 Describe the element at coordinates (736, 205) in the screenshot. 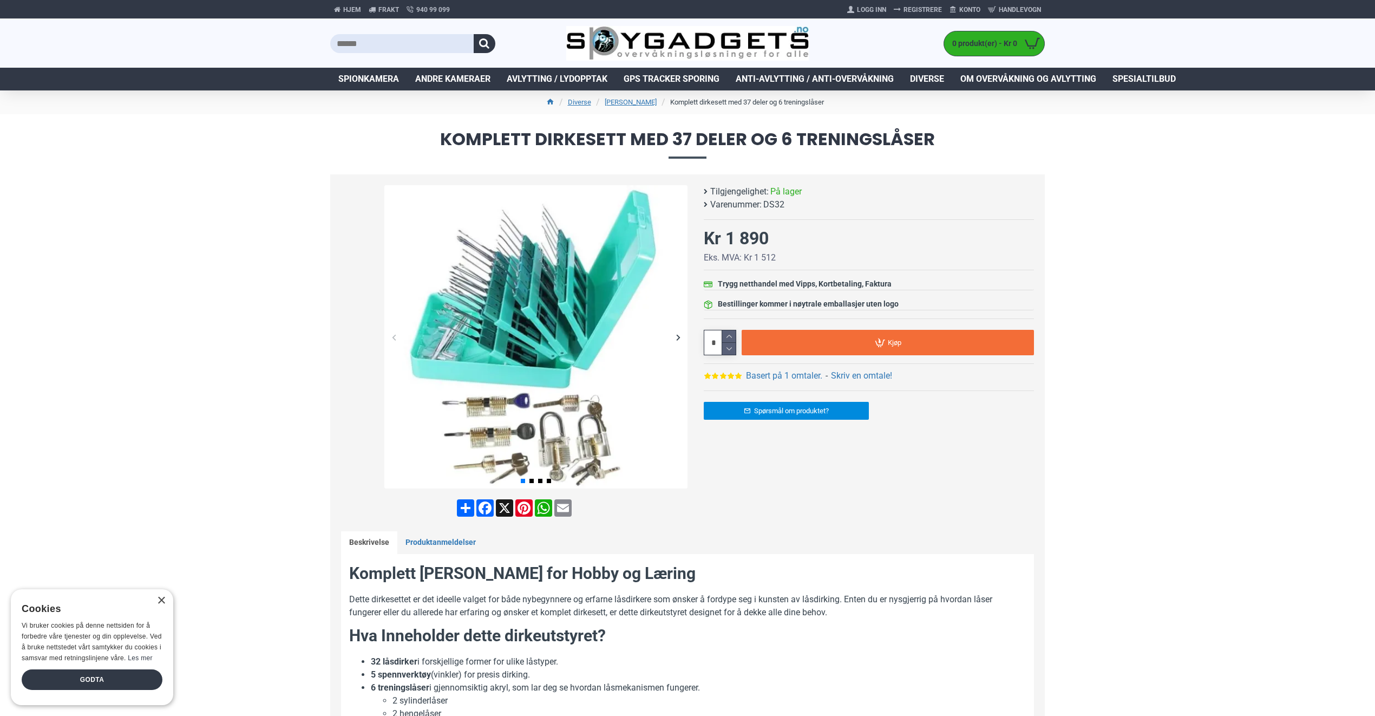

I see `b: Varenummer:` at that location.